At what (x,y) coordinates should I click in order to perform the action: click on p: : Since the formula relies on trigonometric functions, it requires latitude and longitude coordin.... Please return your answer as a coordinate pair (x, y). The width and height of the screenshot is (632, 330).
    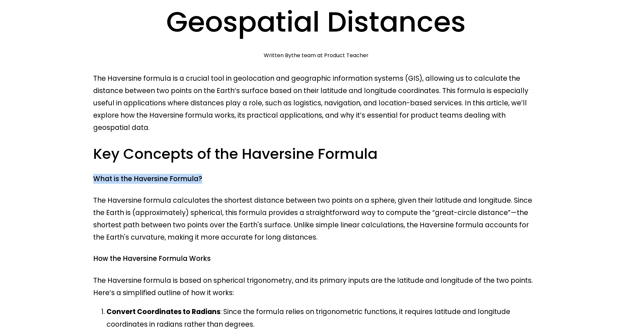
    Looking at the image, I should click on (323, 317).